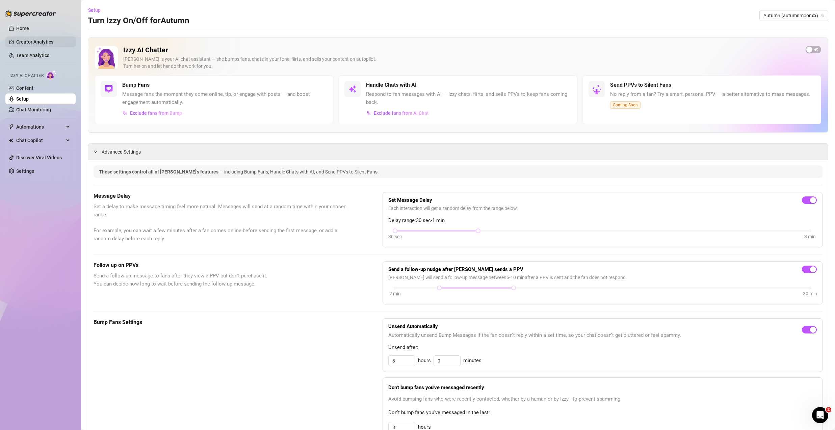  Describe the element at coordinates (395, 237) in the screenshot. I see `div: 30 sec` at that location.